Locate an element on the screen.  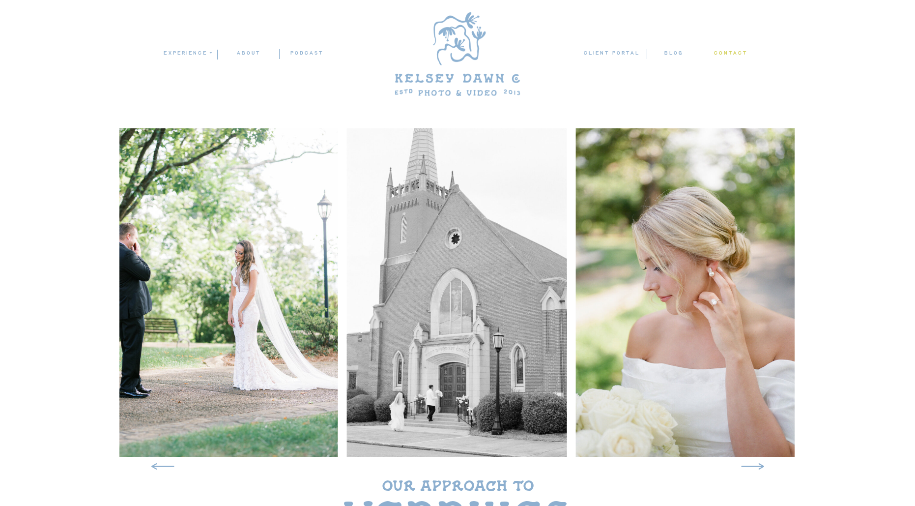
a: podcast is located at coordinates (307, 53).